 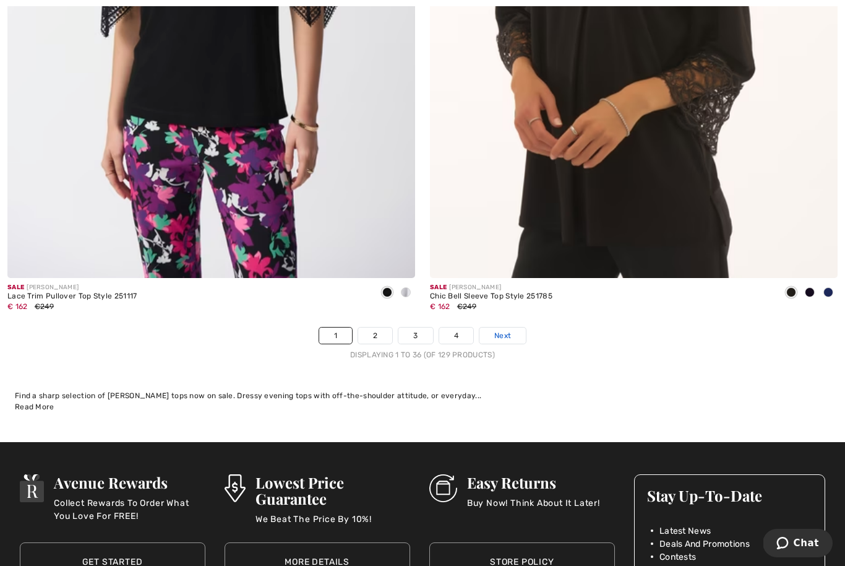 I want to click on div: Chic Bell Sleeve Top Style 251785, so click(x=491, y=296).